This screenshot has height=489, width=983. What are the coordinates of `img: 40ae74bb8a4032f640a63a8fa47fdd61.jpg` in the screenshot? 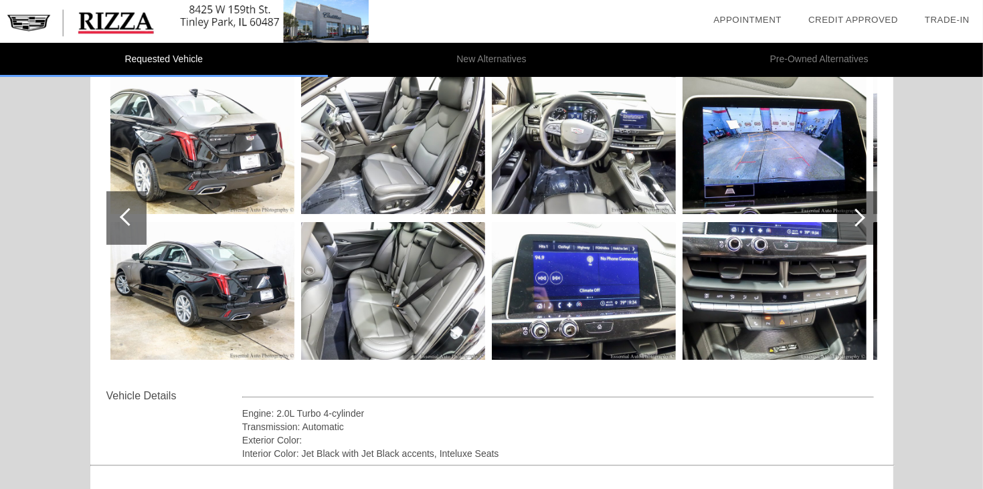 It's located at (584, 291).